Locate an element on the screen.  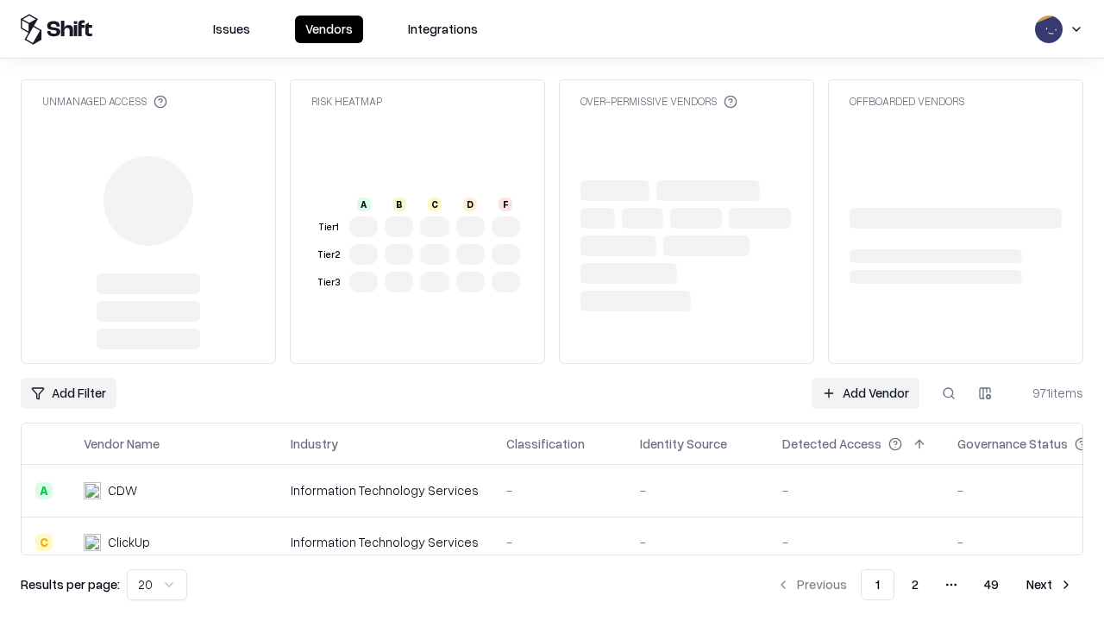
img: ClickUp is located at coordinates (92, 542).